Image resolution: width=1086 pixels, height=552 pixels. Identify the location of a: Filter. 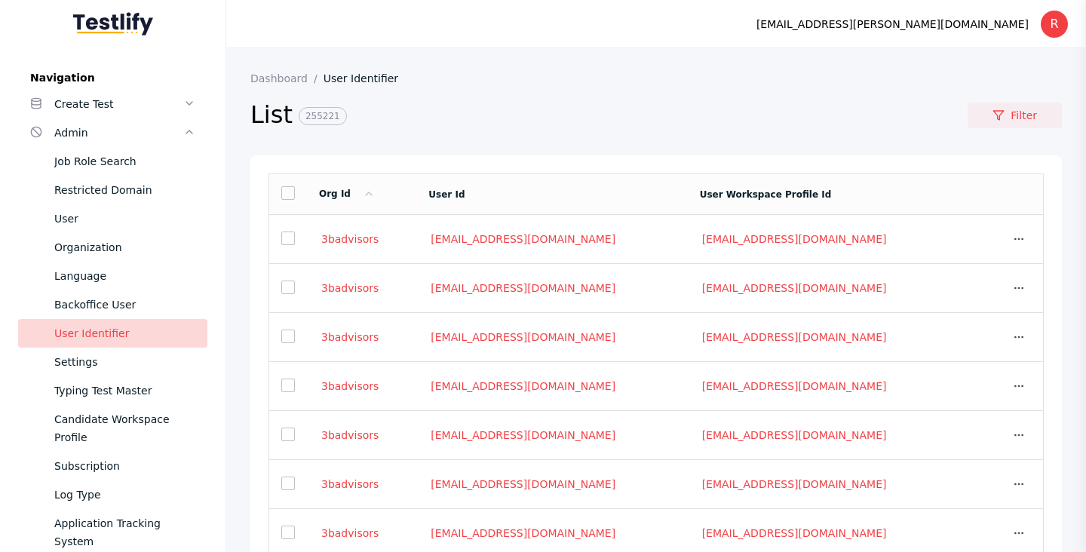
(1014, 115).